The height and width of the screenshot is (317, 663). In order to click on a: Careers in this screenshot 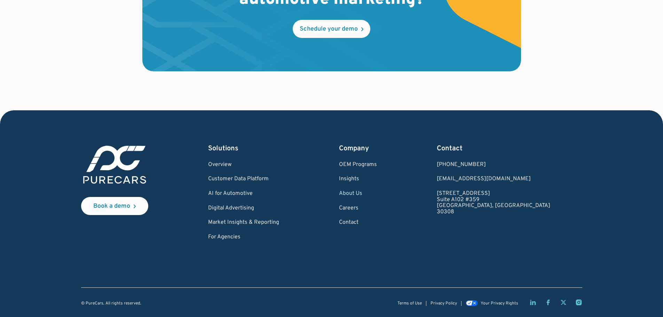, I will do `click(358, 209)`.